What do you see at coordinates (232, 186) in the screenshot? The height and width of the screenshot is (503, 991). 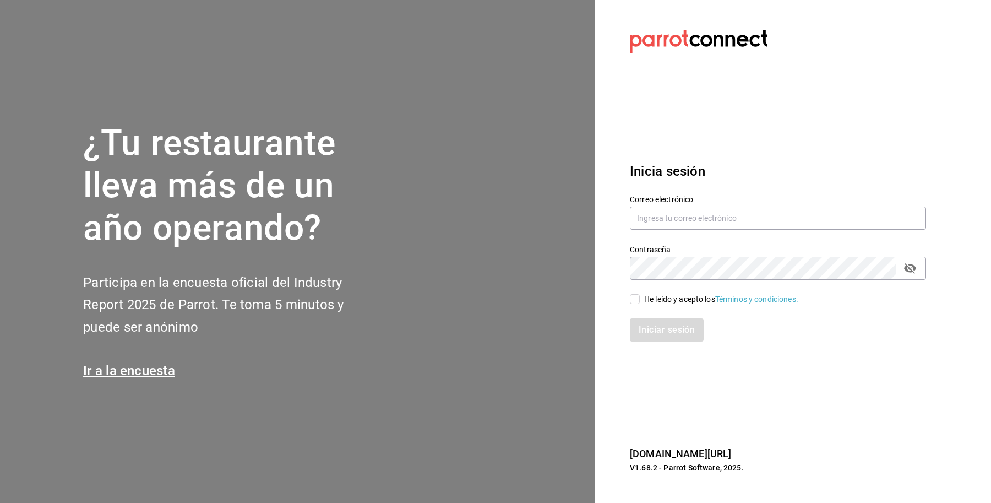 I see `h1: ¿Tu restaurante lleva más de un año operando?` at bounding box center [232, 186].